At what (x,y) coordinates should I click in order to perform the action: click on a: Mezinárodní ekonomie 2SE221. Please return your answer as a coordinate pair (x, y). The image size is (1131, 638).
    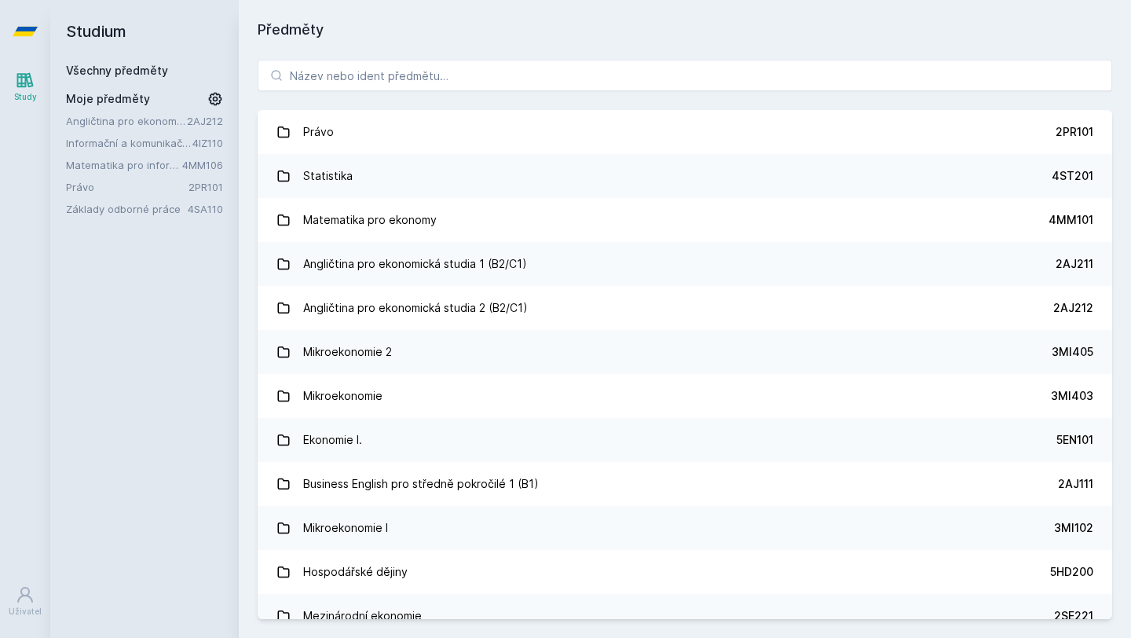
    Looking at the image, I should click on (685, 616).